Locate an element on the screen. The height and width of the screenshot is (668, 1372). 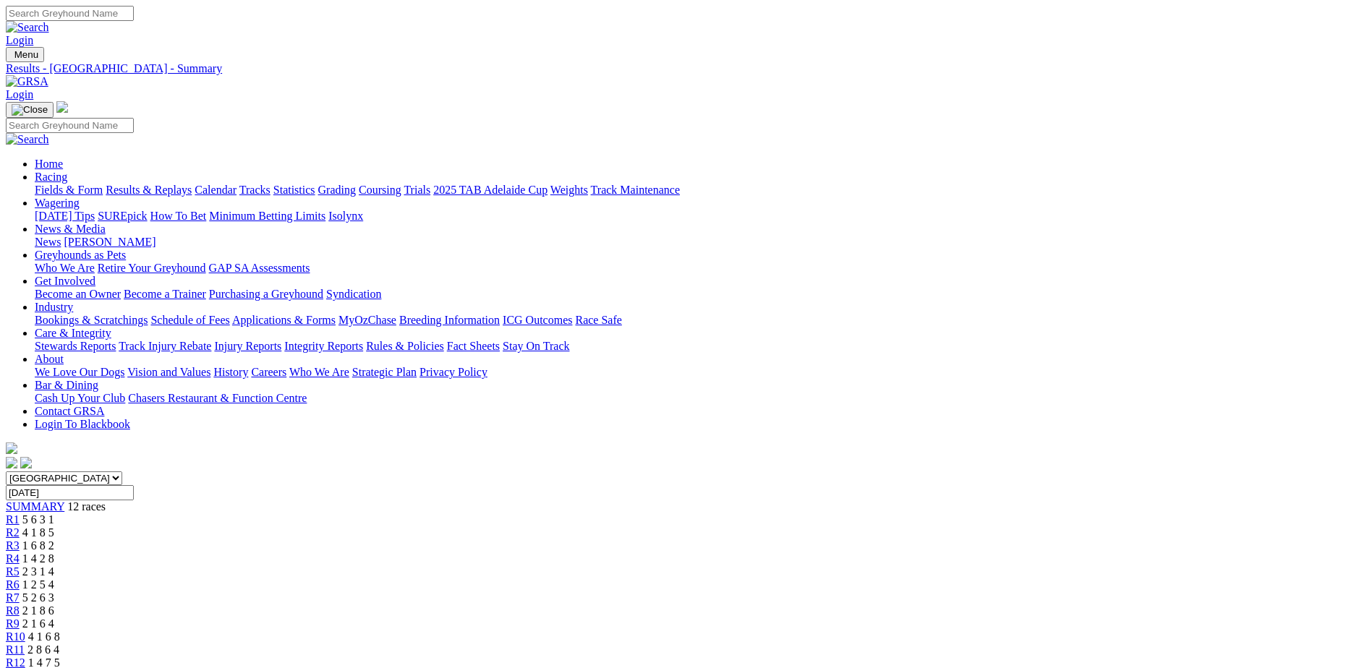
a: R5 is located at coordinates (12, 571).